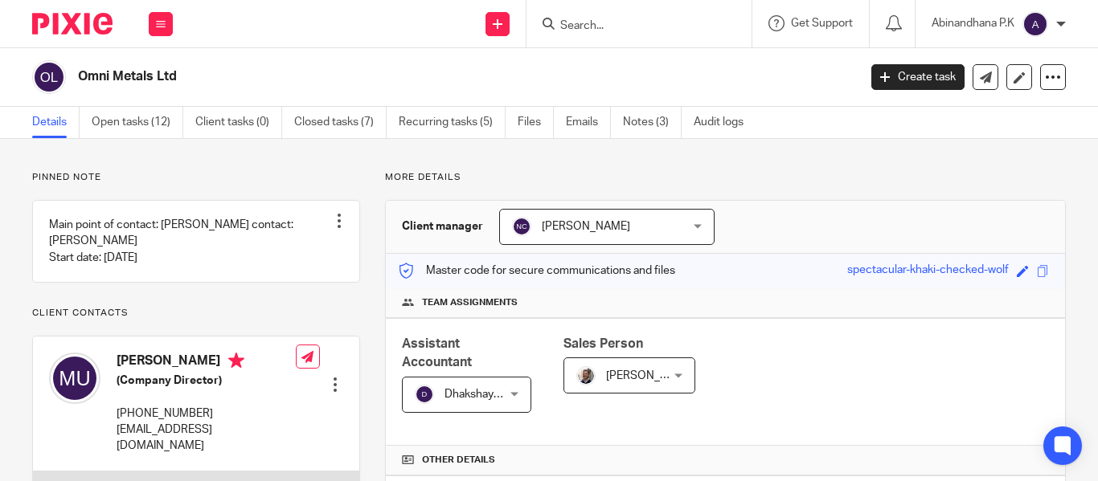 The image size is (1098, 481). I want to click on div: spectacular-khaki-checked-wolf, so click(927, 271).